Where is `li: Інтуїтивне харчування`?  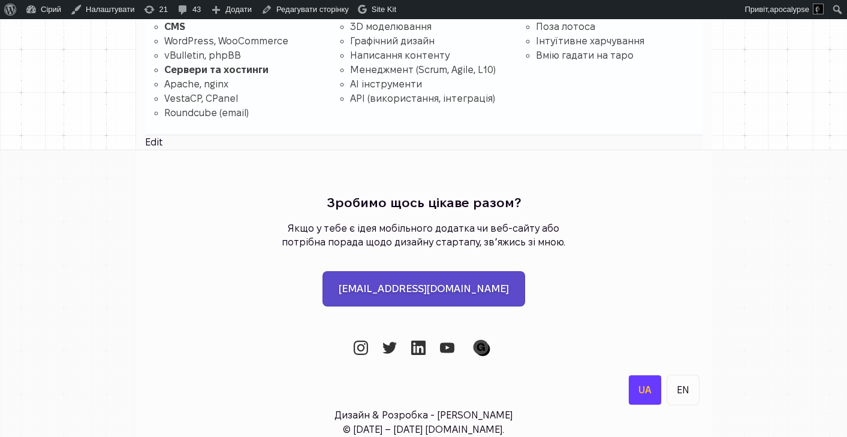
li: Інтуїтивне харчування is located at coordinates (614, 41).